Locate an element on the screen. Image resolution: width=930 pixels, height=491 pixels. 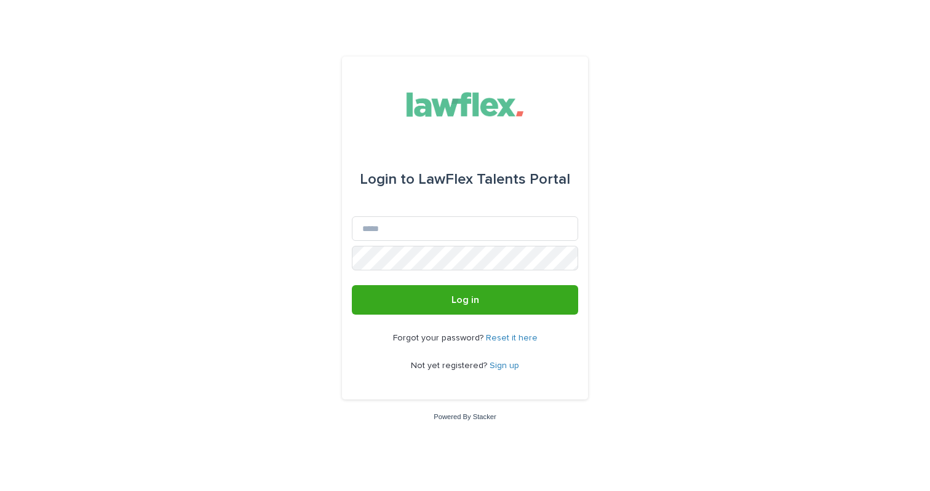
img: Gnvw4qrBSHOAfo8VMhG6 is located at coordinates (465, 105).